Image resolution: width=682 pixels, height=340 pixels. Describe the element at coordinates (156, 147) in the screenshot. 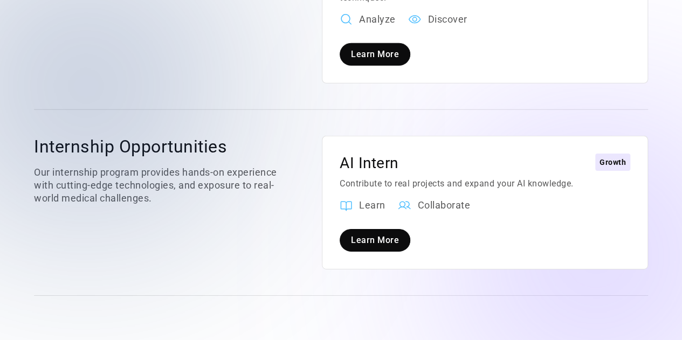

I see `h3: Internship Opportunities` at that location.